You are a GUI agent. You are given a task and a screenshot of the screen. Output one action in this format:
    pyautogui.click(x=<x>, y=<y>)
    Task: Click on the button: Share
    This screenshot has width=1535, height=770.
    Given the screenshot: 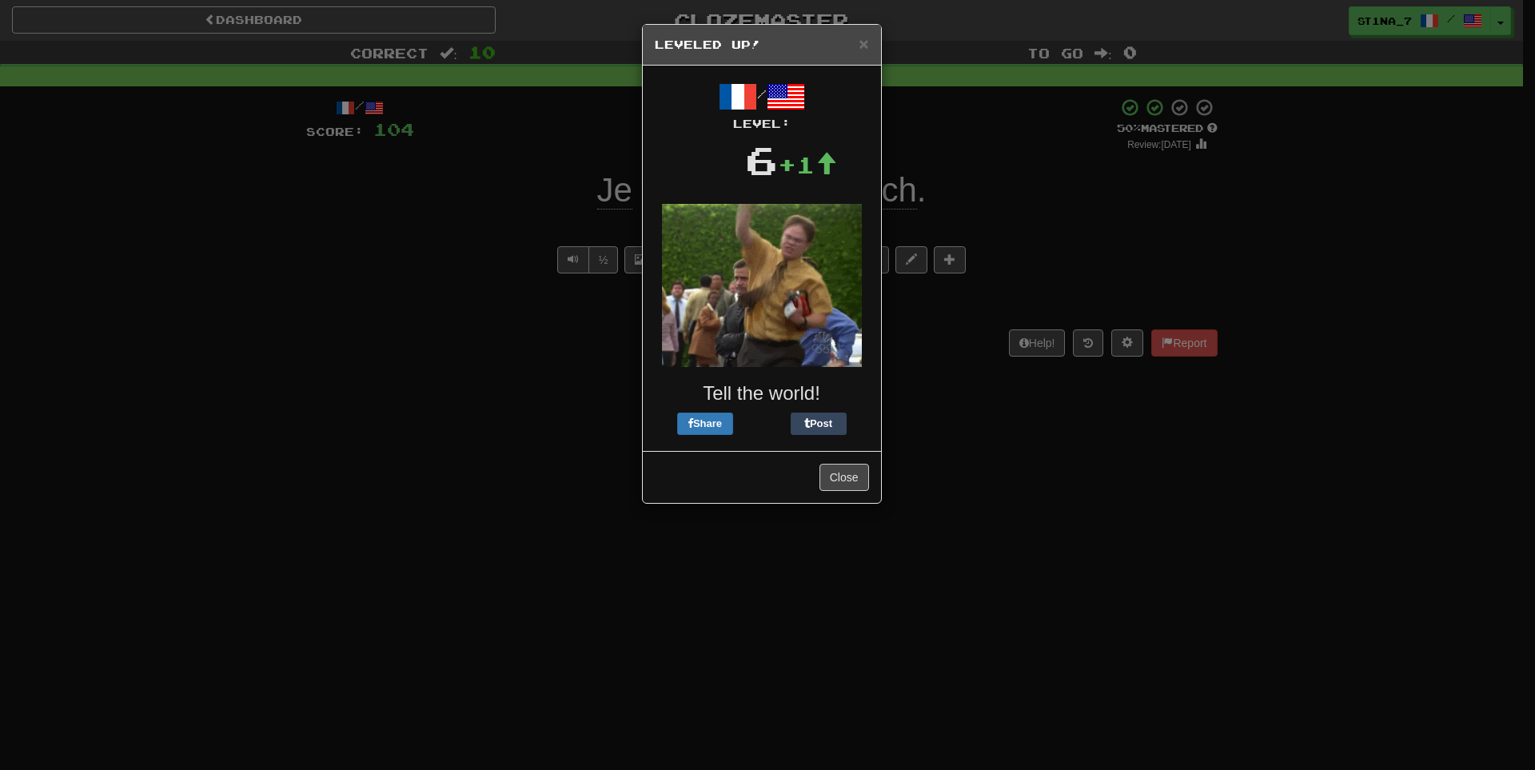 What is the action you would take?
    pyautogui.click(x=705, y=424)
    